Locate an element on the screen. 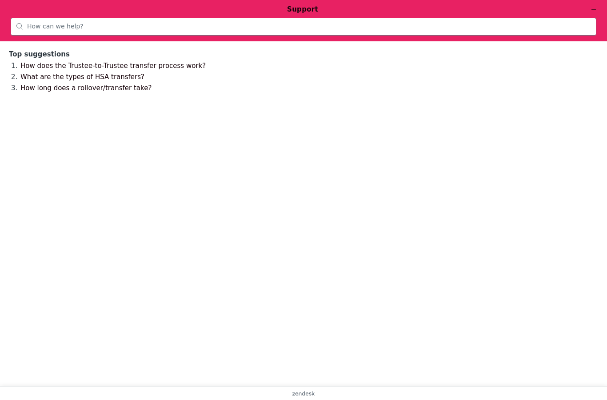  svg: How can we help? is located at coordinates (20, 27).